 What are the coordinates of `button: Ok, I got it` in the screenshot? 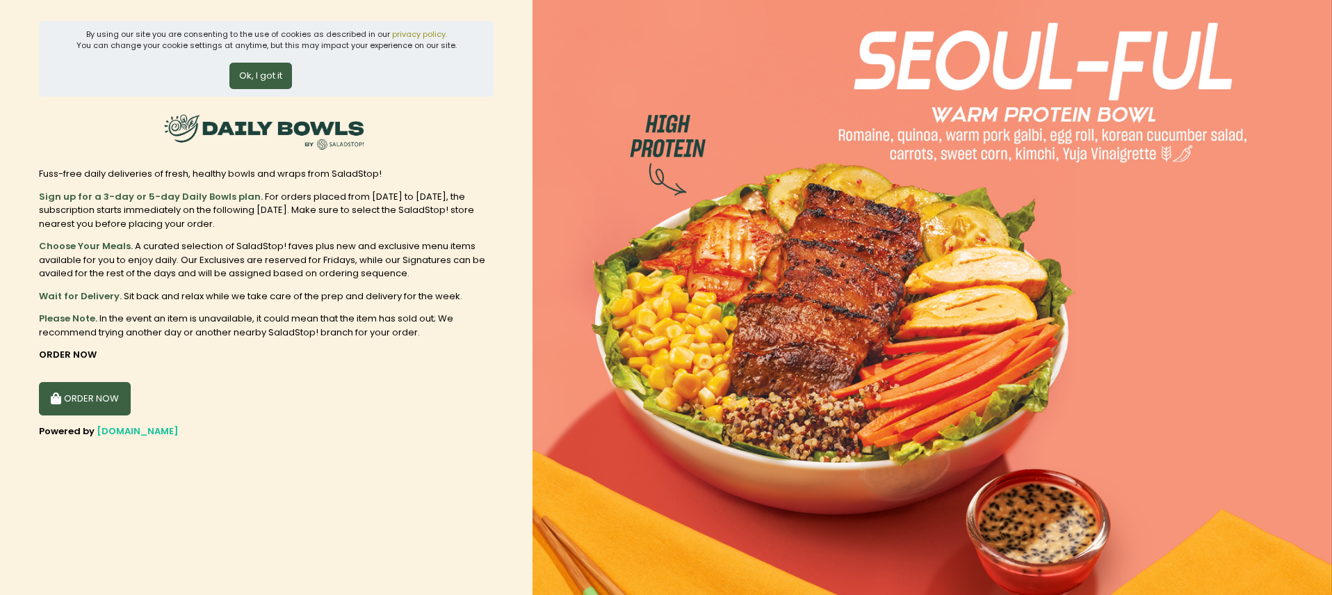 It's located at (261, 76).